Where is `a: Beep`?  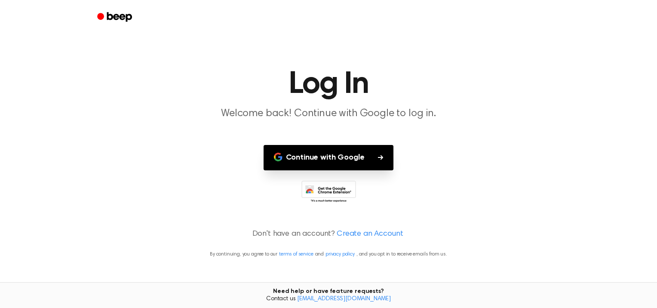
a: Beep is located at coordinates (115, 17).